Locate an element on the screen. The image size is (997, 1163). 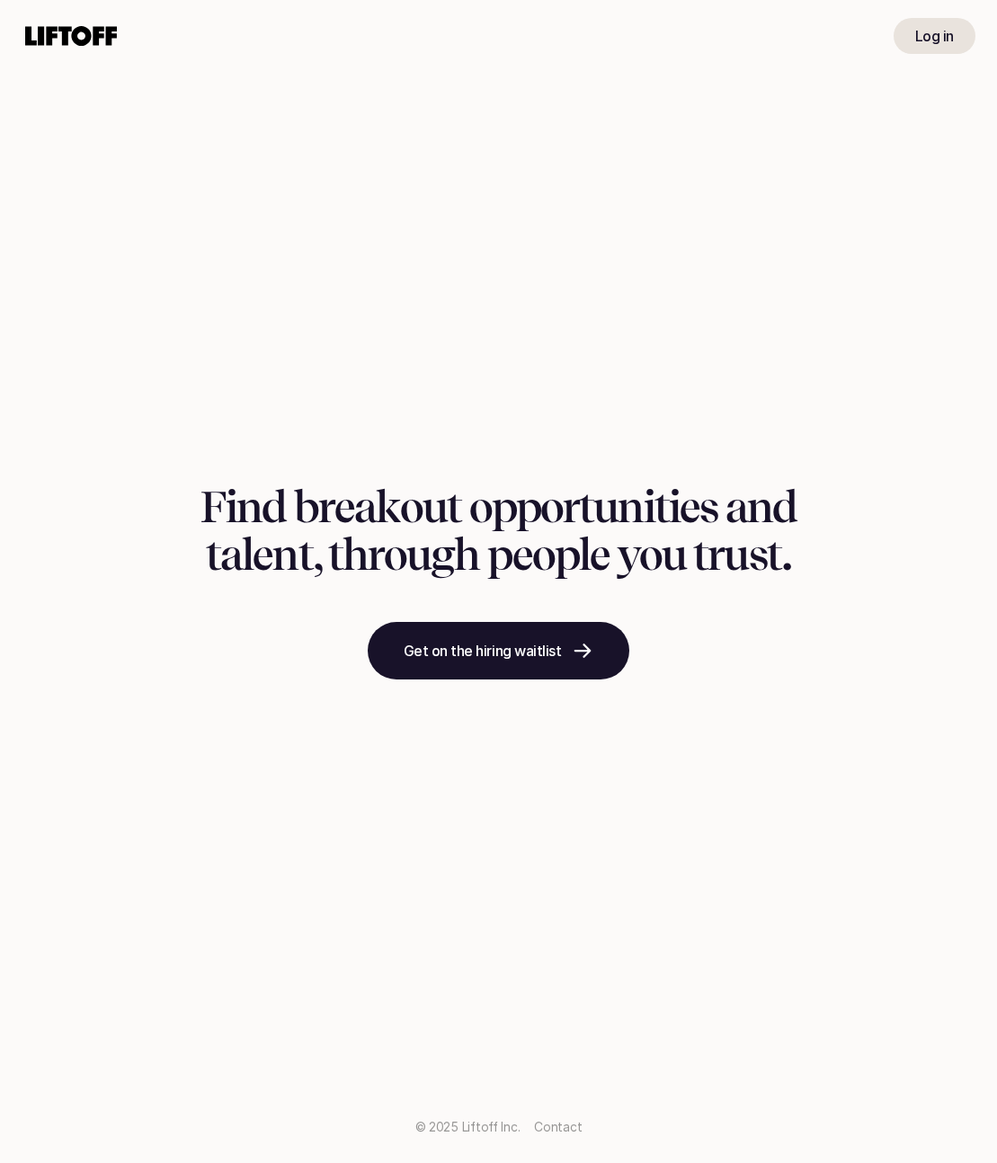
p: Get on the hiring waitlist is located at coordinates (483, 651).